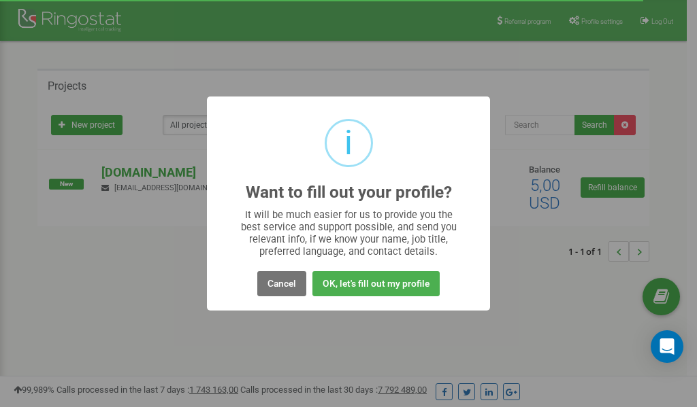 Image resolution: width=697 pixels, height=407 pixels. I want to click on div: It will be much easier for us to provide you the best service and support possible, and send you ..., so click(348, 233).